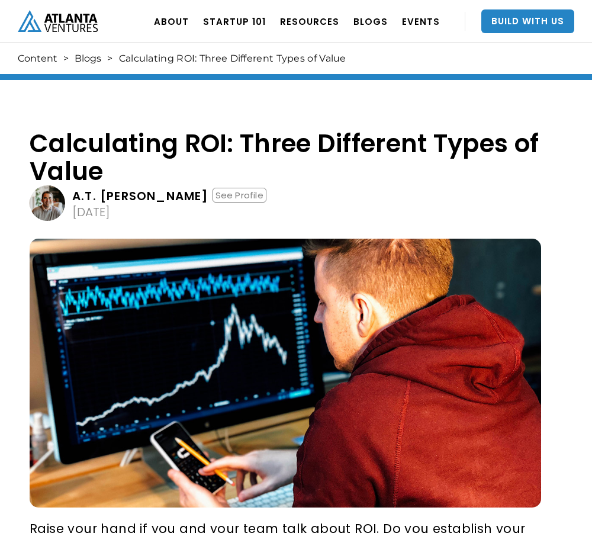 The height and width of the screenshot is (533, 592). What do you see at coordinates (309, 21) in the screenshot?
I see `a: RESOURCES` at bounding box center [309, 21].